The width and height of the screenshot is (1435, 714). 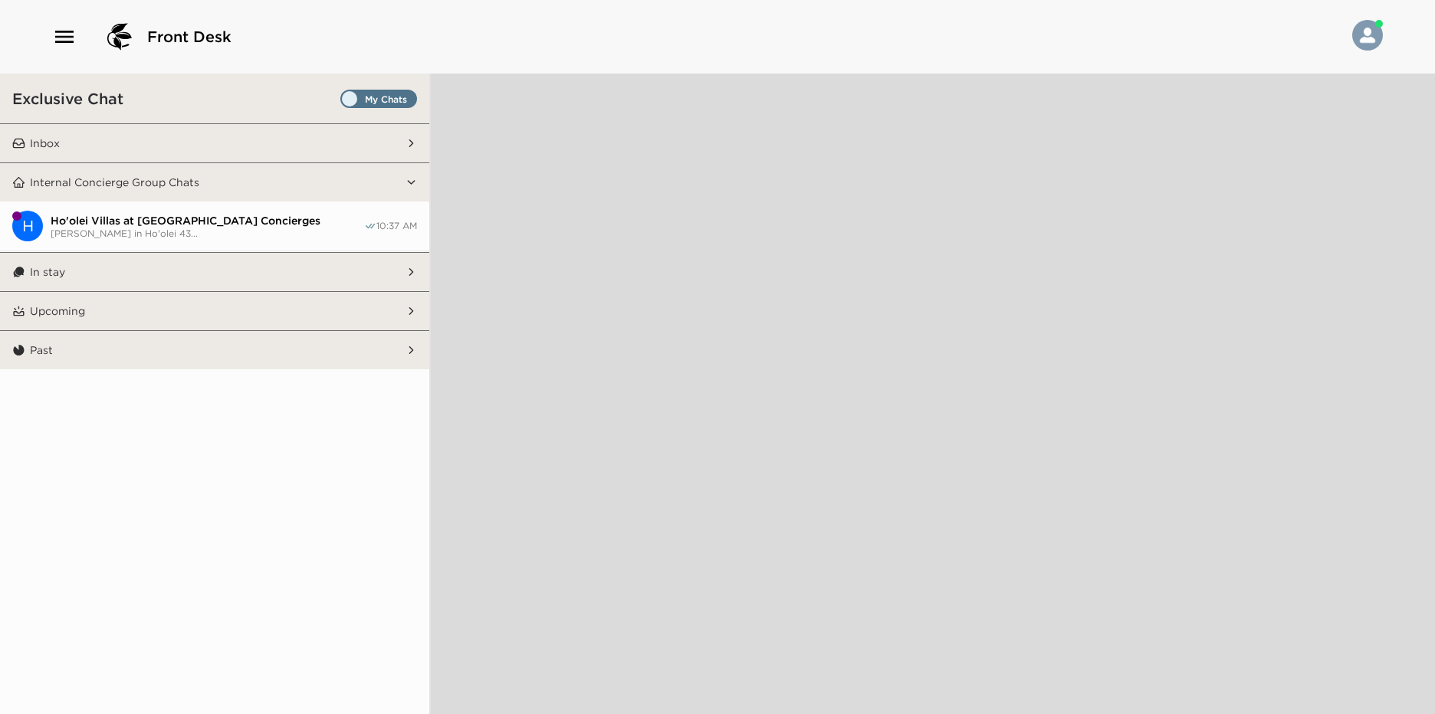 What do you see at coordinates (379, 99) in the screenshot?
I see `label: Set all destinations` at bounding box center [379, 99].